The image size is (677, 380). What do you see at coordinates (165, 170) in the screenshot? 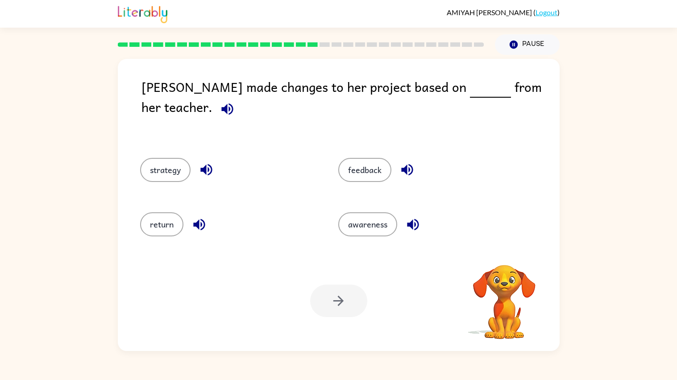
I see `button: strategy` at bounding box center [165, 170].